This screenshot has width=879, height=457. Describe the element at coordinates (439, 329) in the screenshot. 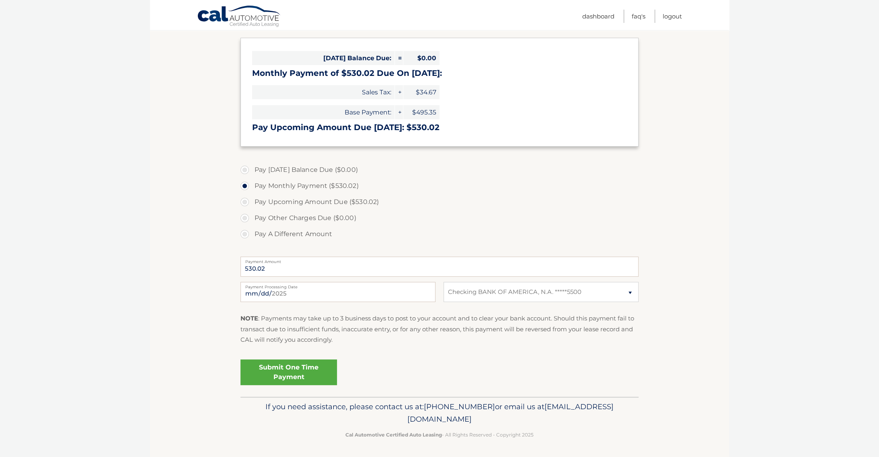

I see `p: : Payments may take up to 3 business days to post to your account and to clear your bank account....` at that location.